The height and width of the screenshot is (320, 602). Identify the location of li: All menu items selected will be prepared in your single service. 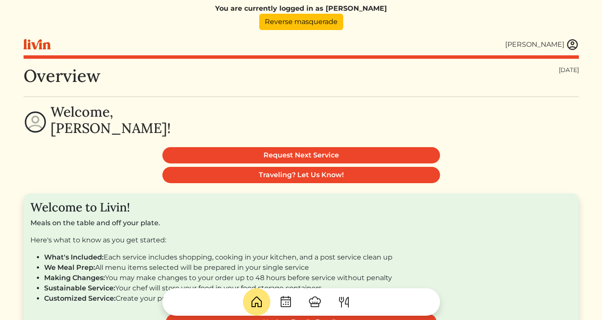
(308, 268).